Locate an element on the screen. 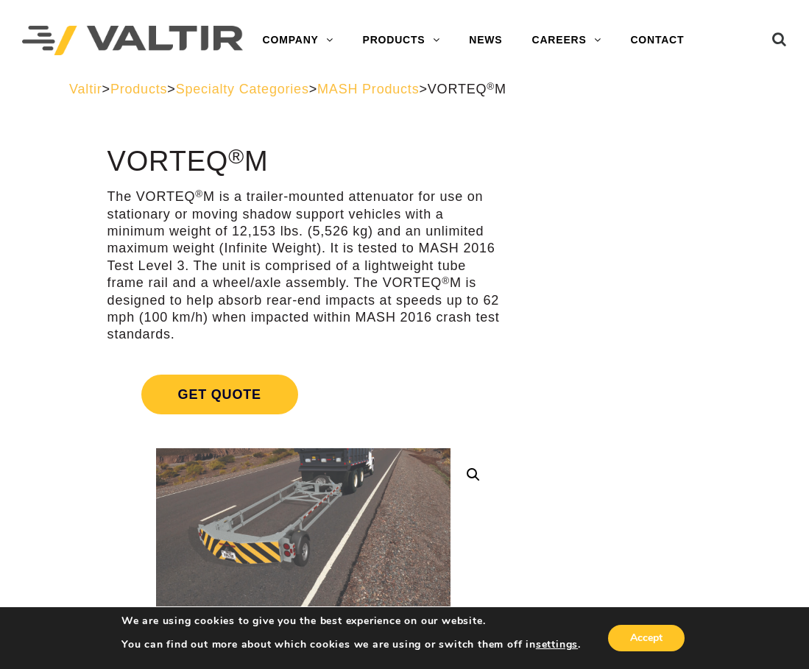  a: MASH Products is located at coordinates (368, 89).